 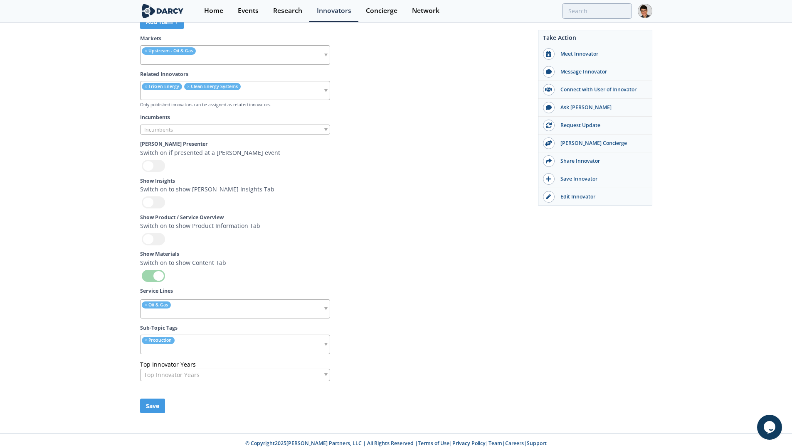 I want to click on input: Advanced Search, so click(x=597, y=11).